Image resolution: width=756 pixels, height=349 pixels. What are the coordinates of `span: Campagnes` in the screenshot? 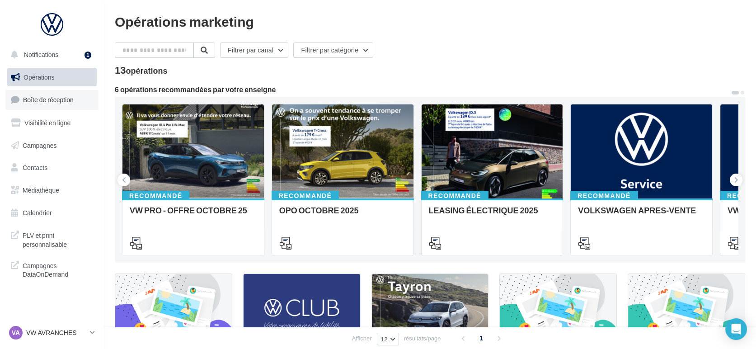 It's located at (40, 145).